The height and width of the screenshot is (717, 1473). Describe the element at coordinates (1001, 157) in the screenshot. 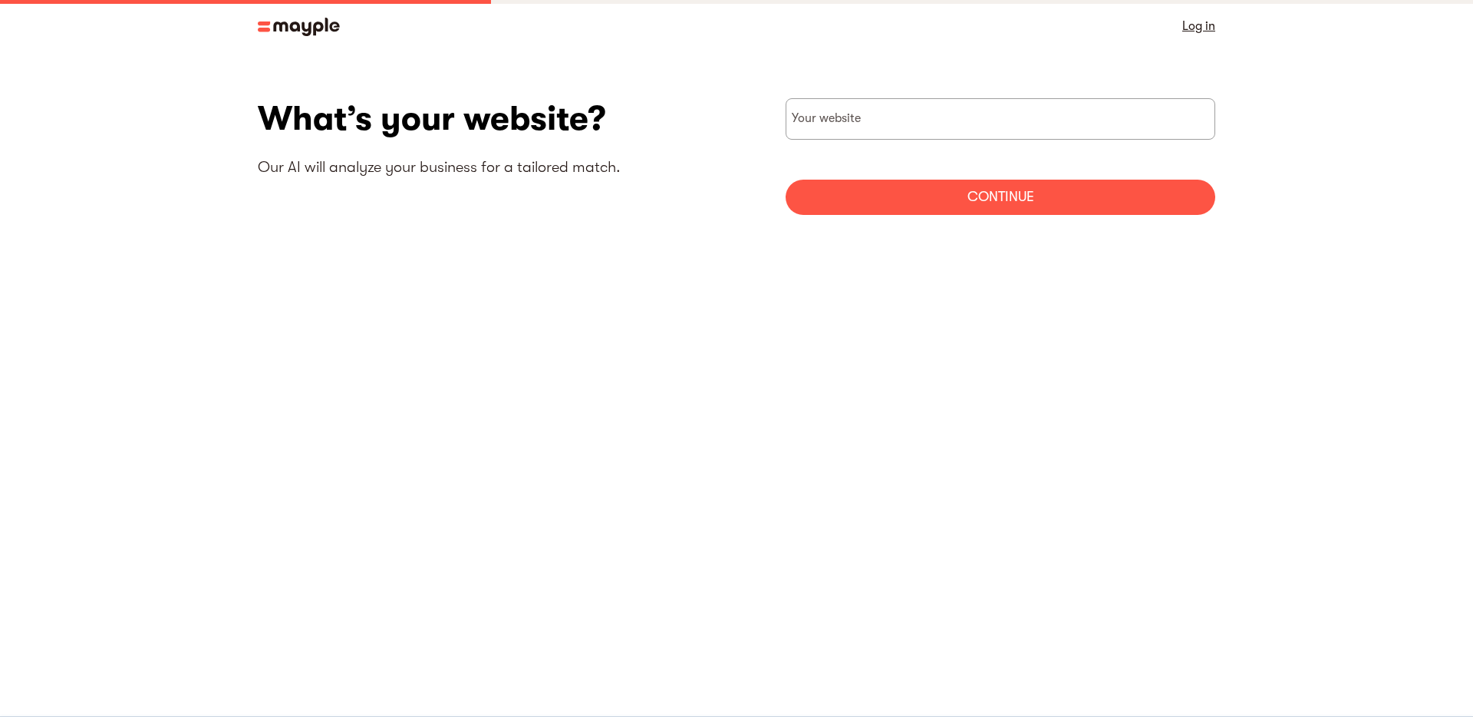

I see `form: websiteStep` at that location.